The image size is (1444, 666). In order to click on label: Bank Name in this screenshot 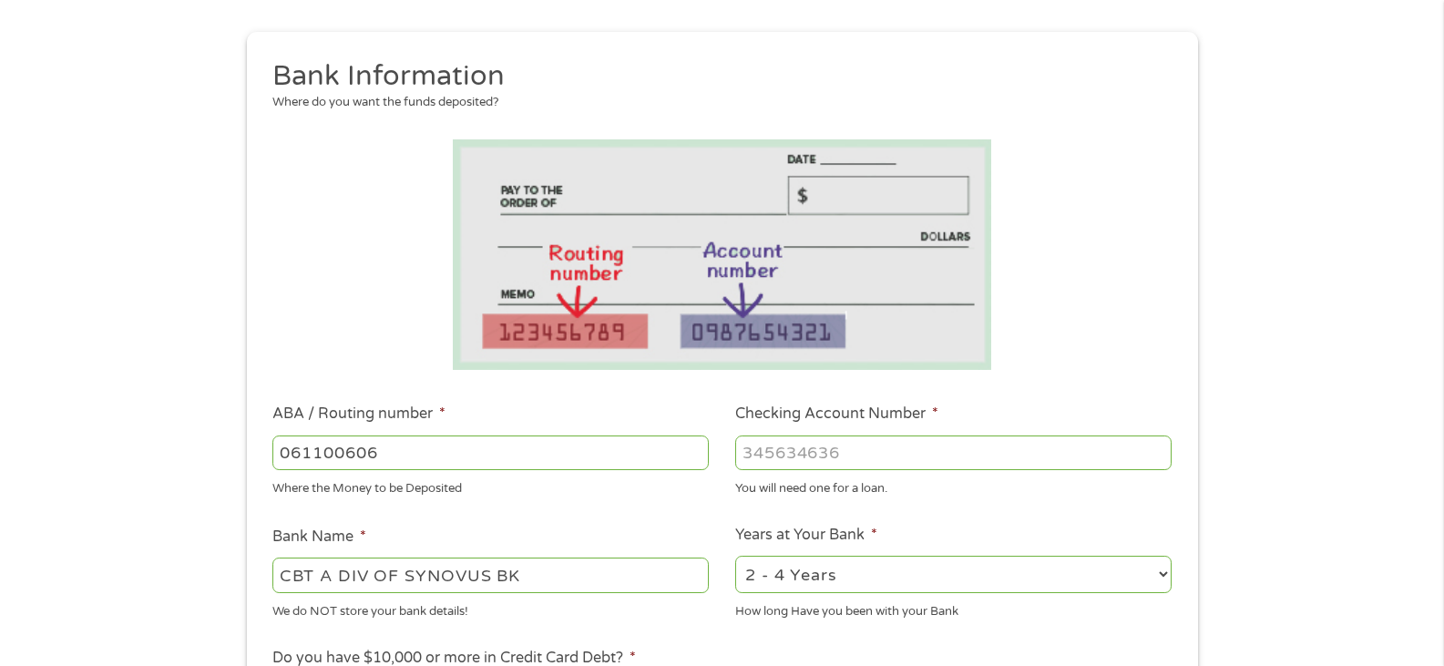, I will do `click(319, 537)`.